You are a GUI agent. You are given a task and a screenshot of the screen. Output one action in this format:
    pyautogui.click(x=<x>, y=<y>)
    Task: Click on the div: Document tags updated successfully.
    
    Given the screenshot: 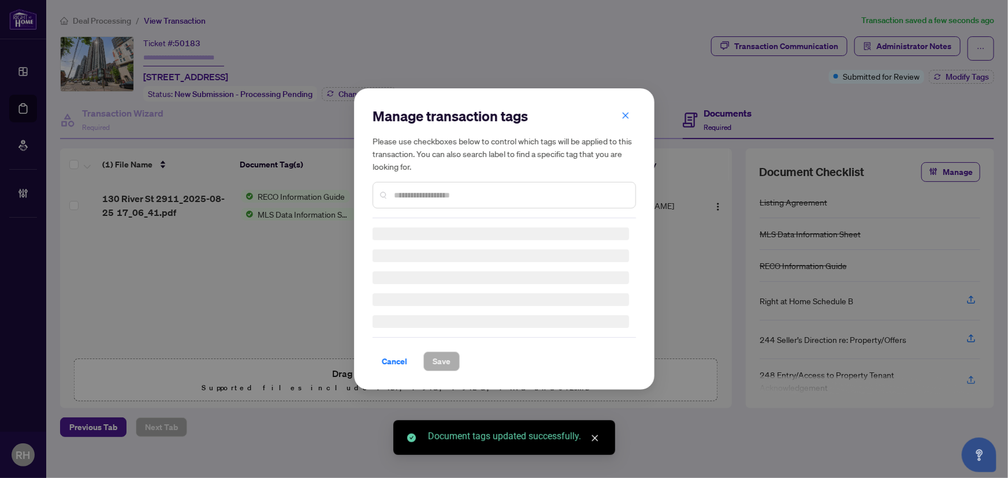 What is the action you would take?
    pyautogui.click(x=515, y=437)
    